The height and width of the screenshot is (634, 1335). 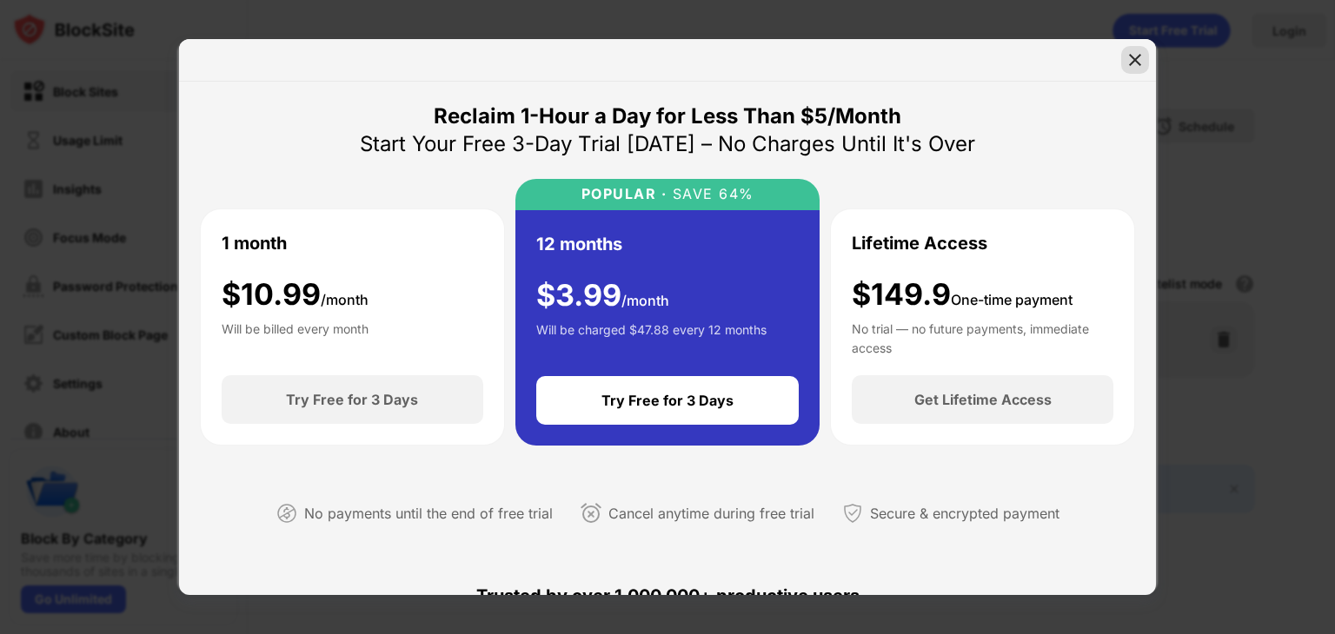 I want to click on div: SAVE 64%, so click(x=710, y=194).